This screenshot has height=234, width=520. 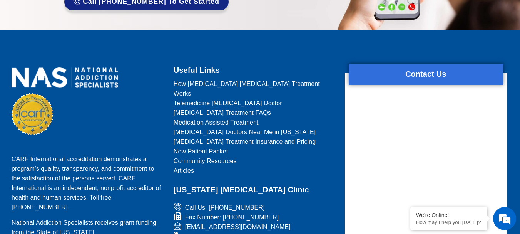 I want to click on p: How may I help you today?, so click(x=449, y=222).